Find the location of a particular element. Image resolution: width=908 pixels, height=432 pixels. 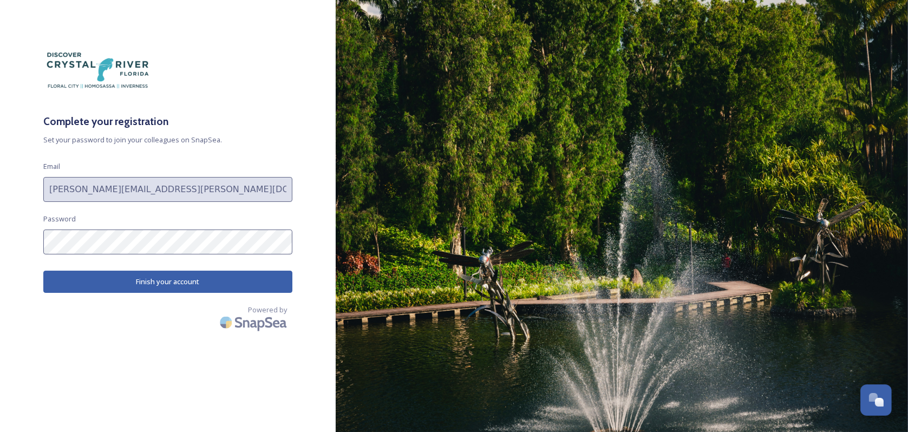

h3: Complete your registration is located at coordinates (168, 121).